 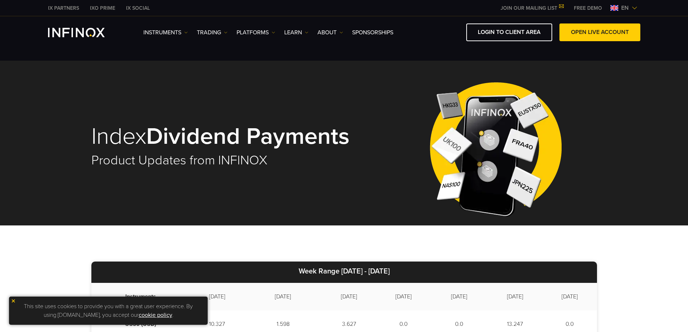 What do you see at coordinates (319, 271) in the screenshot?
I see `strong: Week Range` at bounding box center [319, 271].